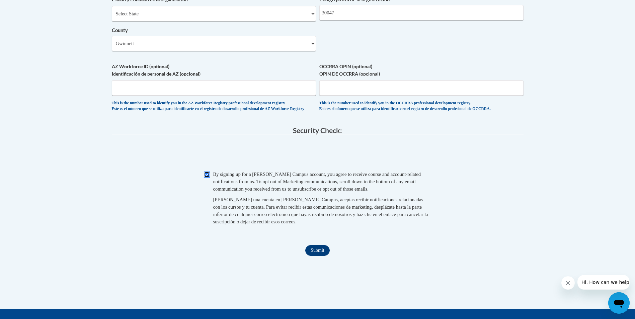 This screenshot has height=319, width=635. I want to click on span: Hi. How can we help?, so click(29, 7).